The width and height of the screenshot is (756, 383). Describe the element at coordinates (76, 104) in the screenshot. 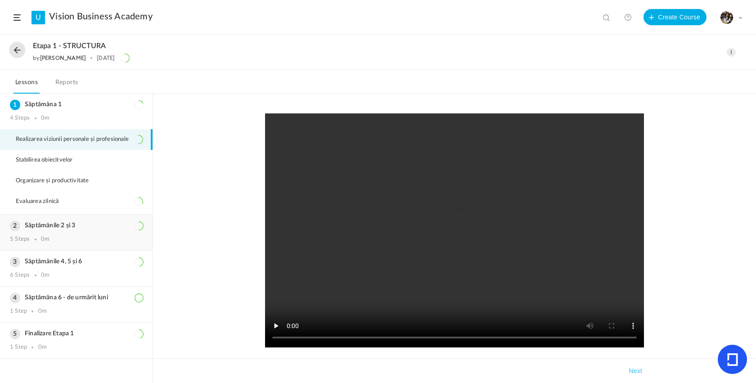

I see `h3: Săptămâna 1` at that location.